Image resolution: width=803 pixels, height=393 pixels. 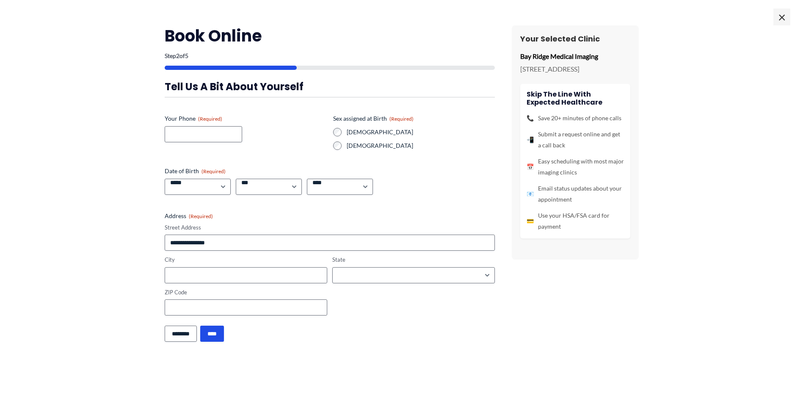 I want to click on label: Street Address, so click(x=330, y=227).